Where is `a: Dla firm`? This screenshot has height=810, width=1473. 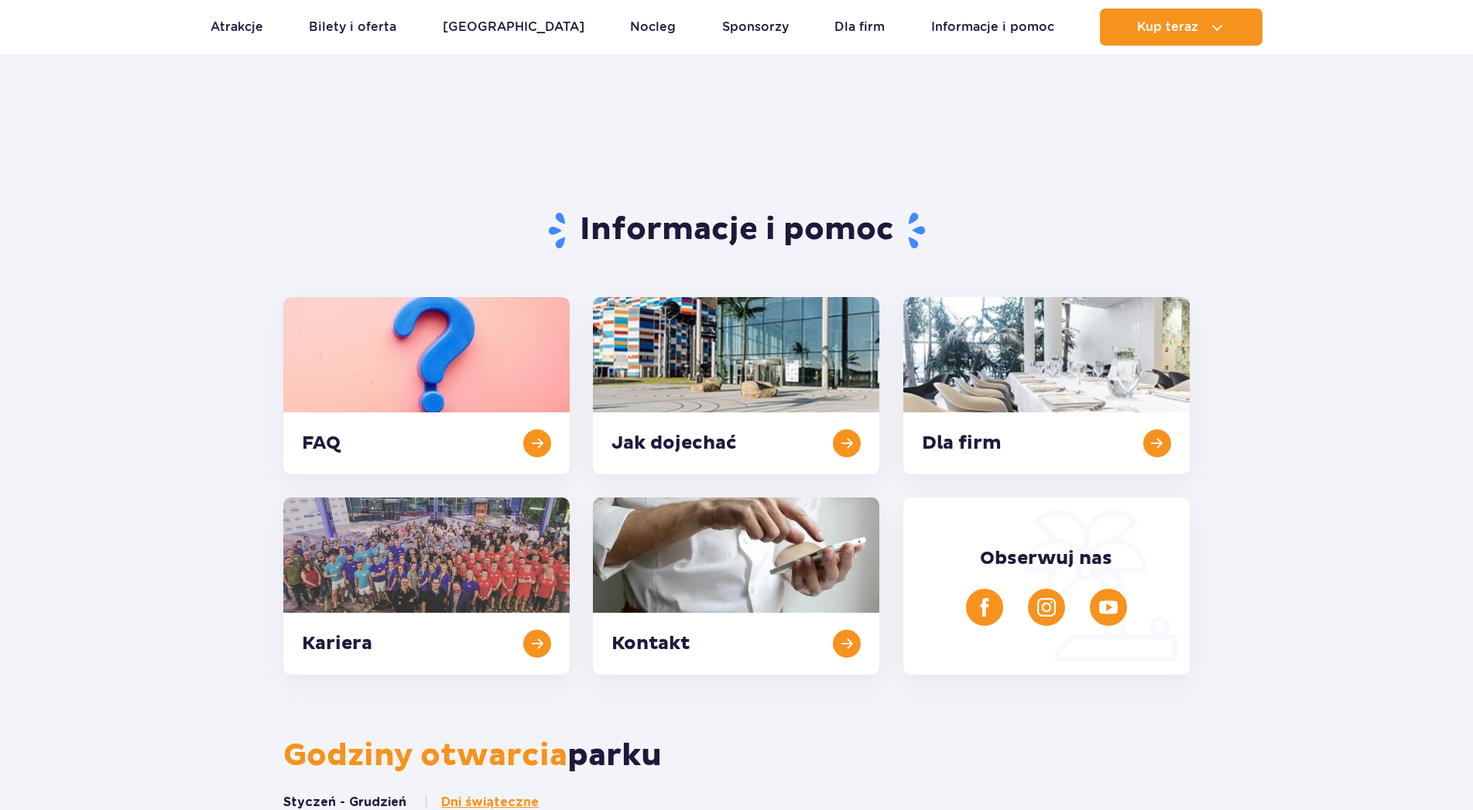 a: Dla firm is located at coordinates (859, 27).